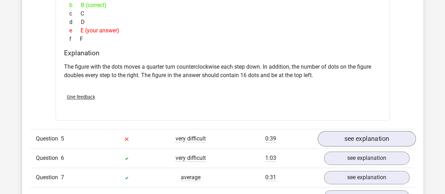 This screenshot has width=445, height=194. Describe the element at coordinates (270, 177) in the screenshot. I see `span: 0:31` at that location.